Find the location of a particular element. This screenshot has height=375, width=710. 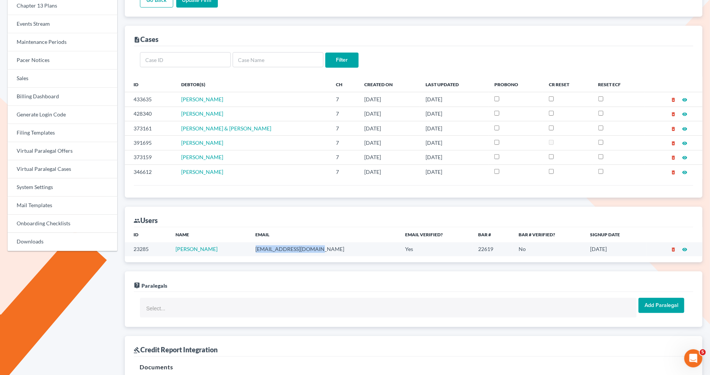

td: 428340 is located at coordinates (150, 114).